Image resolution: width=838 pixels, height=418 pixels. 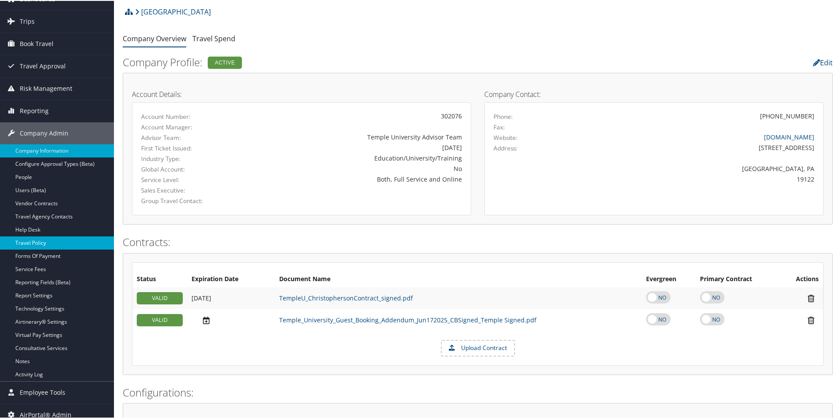 I want to click on label: Service Level:, so click(x=190, y=179).